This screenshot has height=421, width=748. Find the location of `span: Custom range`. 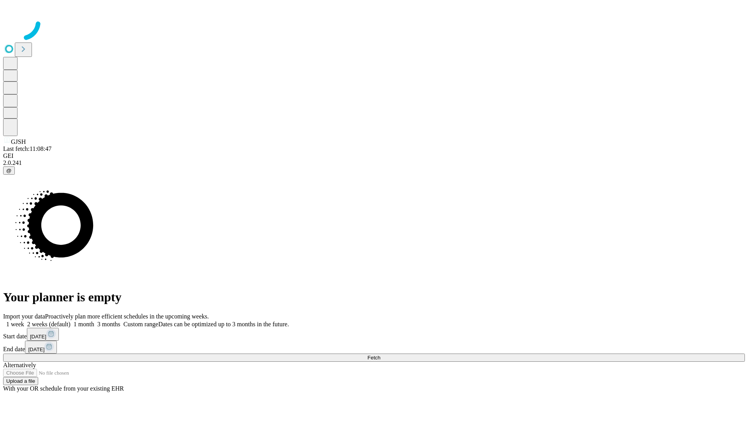

span: Custom range is located at coordinates (141, 324).